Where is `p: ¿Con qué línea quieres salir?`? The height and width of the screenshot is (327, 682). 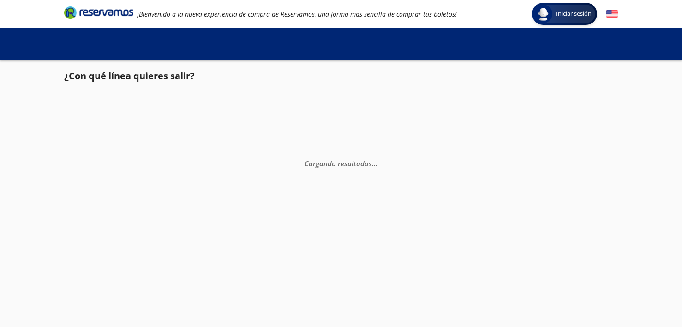 p: ¿Con qué línea quieres salir? is located at coordinates (129, 76).